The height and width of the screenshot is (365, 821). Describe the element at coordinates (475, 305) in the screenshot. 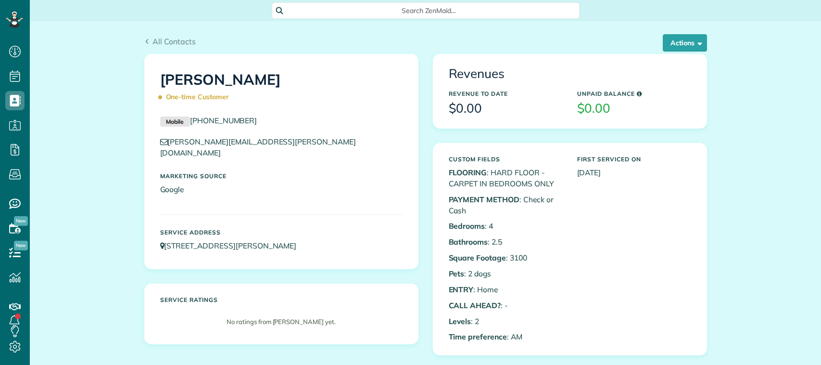

I see `b: CALL AHEAD?` at that location.